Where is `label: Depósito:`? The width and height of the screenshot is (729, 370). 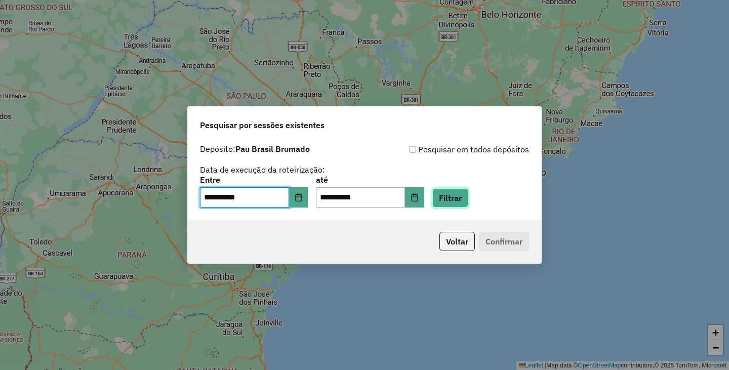
label: Depósito: is located at coordinates (255, 149).